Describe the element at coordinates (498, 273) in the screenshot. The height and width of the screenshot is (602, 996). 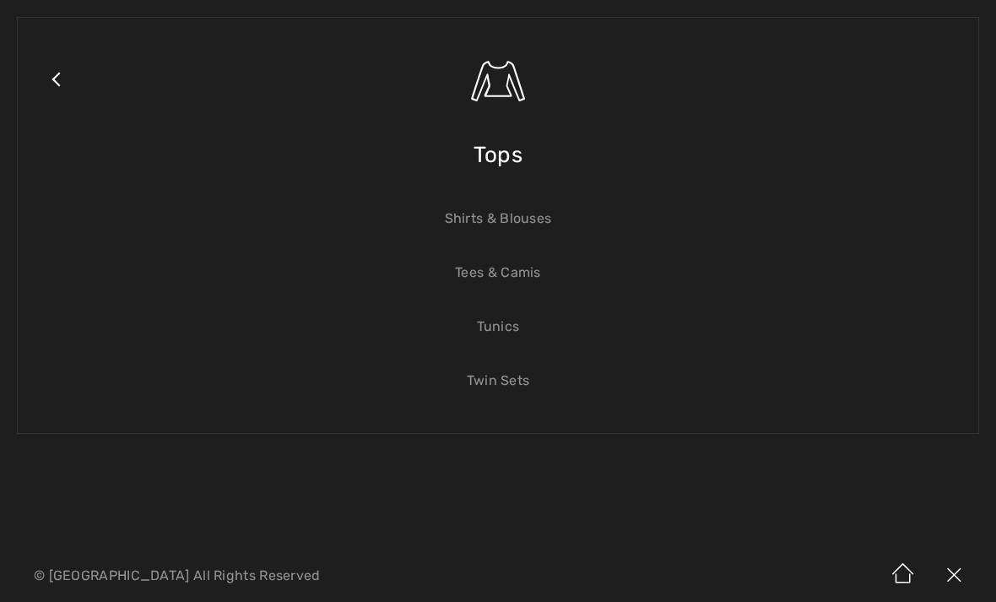
I see `a: Tees & Camis` at that location.